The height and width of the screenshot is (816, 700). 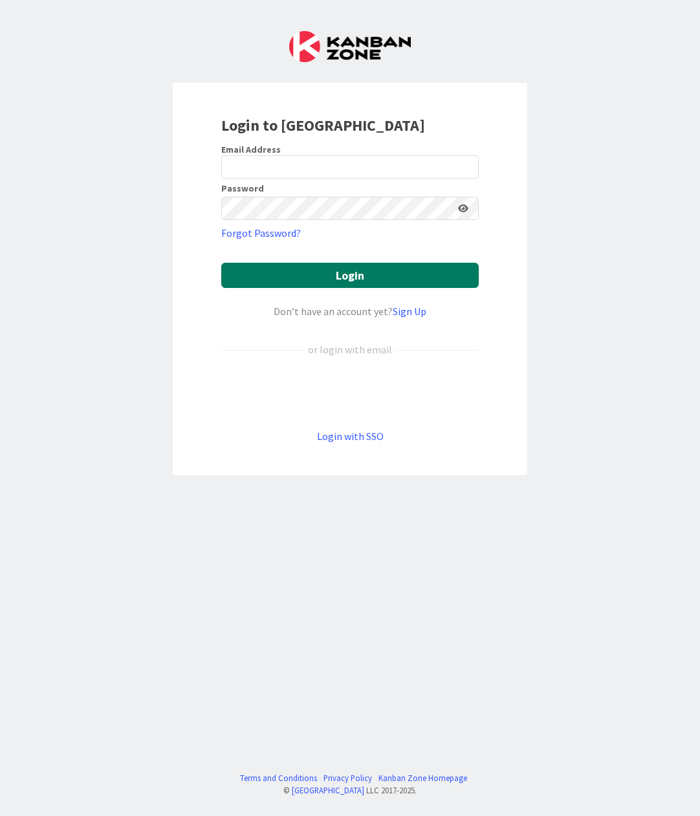 I want to click on div: Don’t have an account yet?, so click(x=350, y=311).